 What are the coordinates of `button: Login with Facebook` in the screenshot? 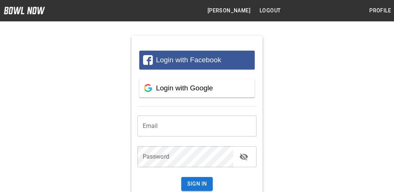 It's located at (197, 60).